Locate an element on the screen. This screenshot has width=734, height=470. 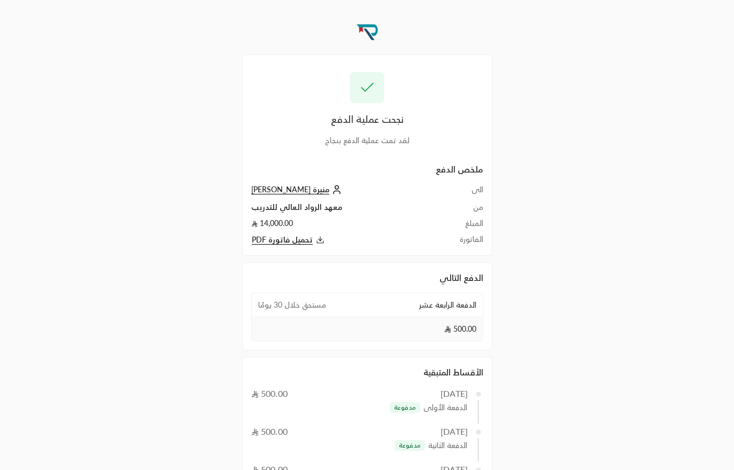
div: الأقساط المتبقية is located at coordinates (367, 373).